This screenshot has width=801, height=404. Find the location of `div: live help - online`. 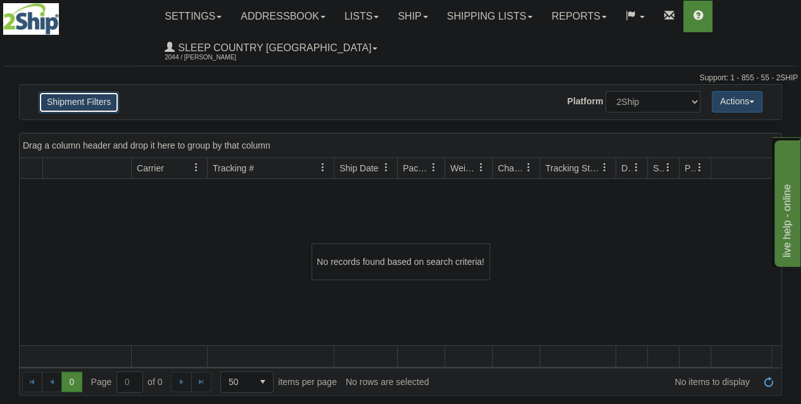

div: live help - online is located at coordinates (63, 15).